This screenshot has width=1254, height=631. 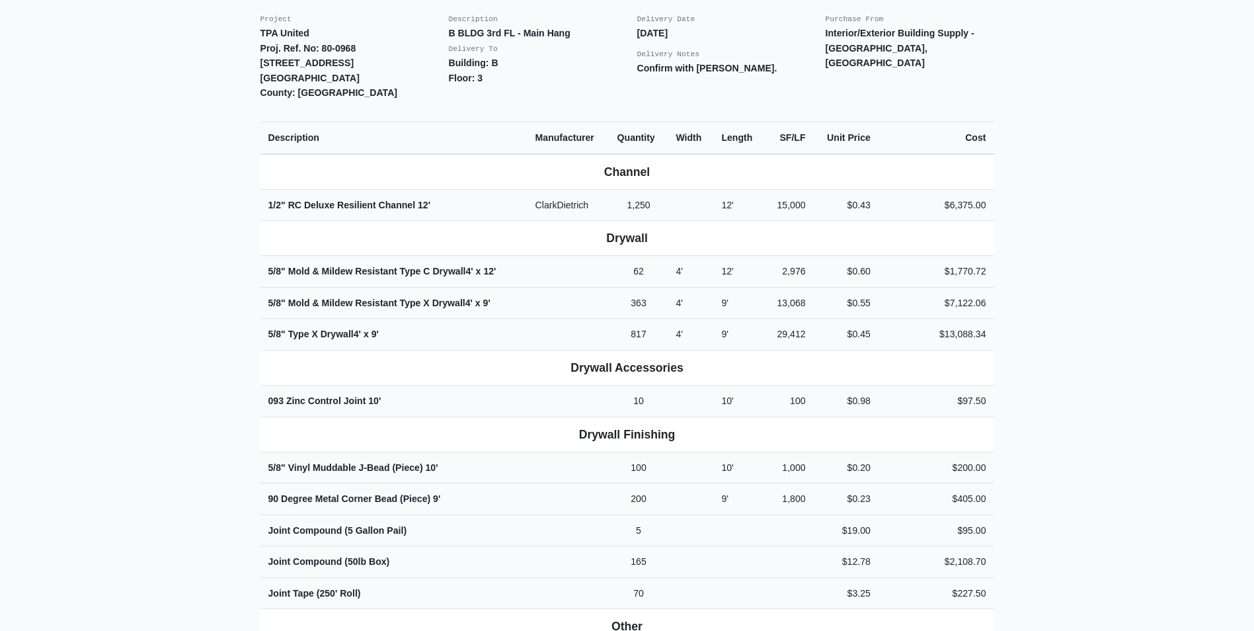 I want to click on td: 1,250, so click(x=639, y=205).